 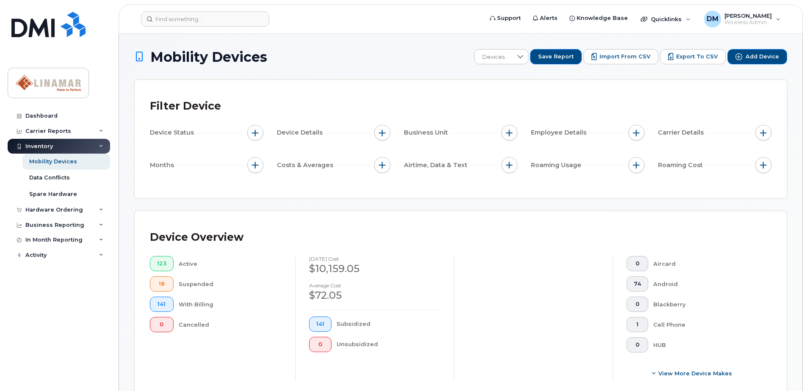 What do you see at coordinates (693, 57) in the screenshot?
I see `button: Export to CSV` at bounding box center [693, 57].